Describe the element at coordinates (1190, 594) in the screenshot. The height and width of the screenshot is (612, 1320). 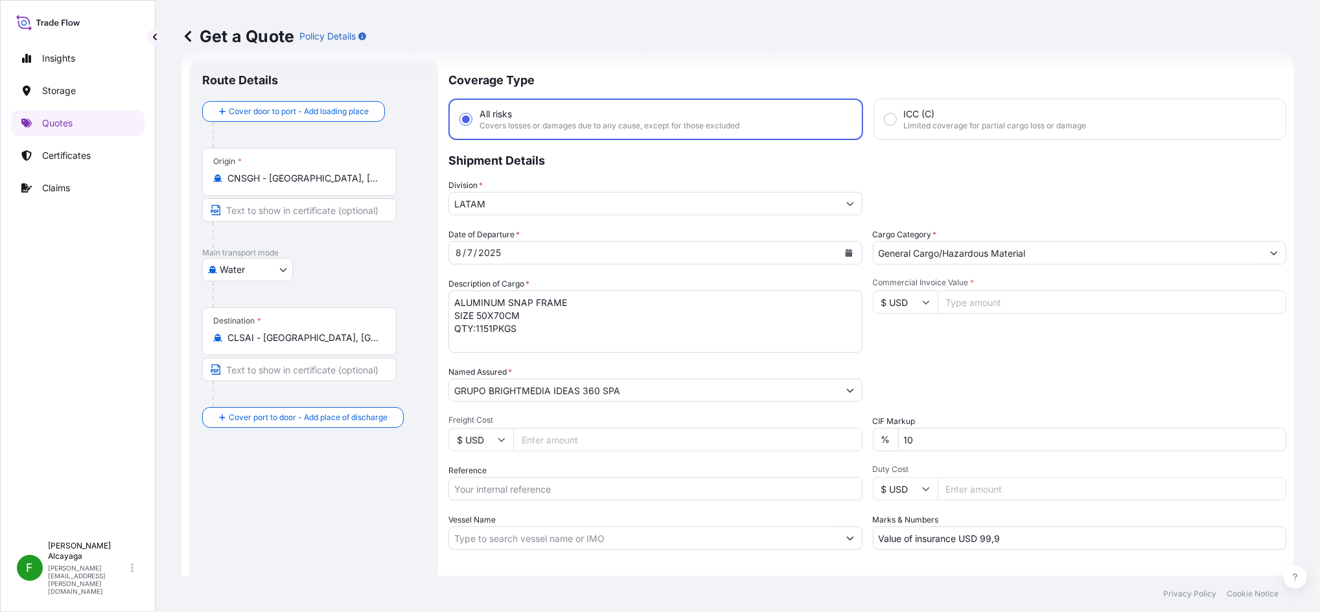
I see `a: Privacy Policy` at that location.